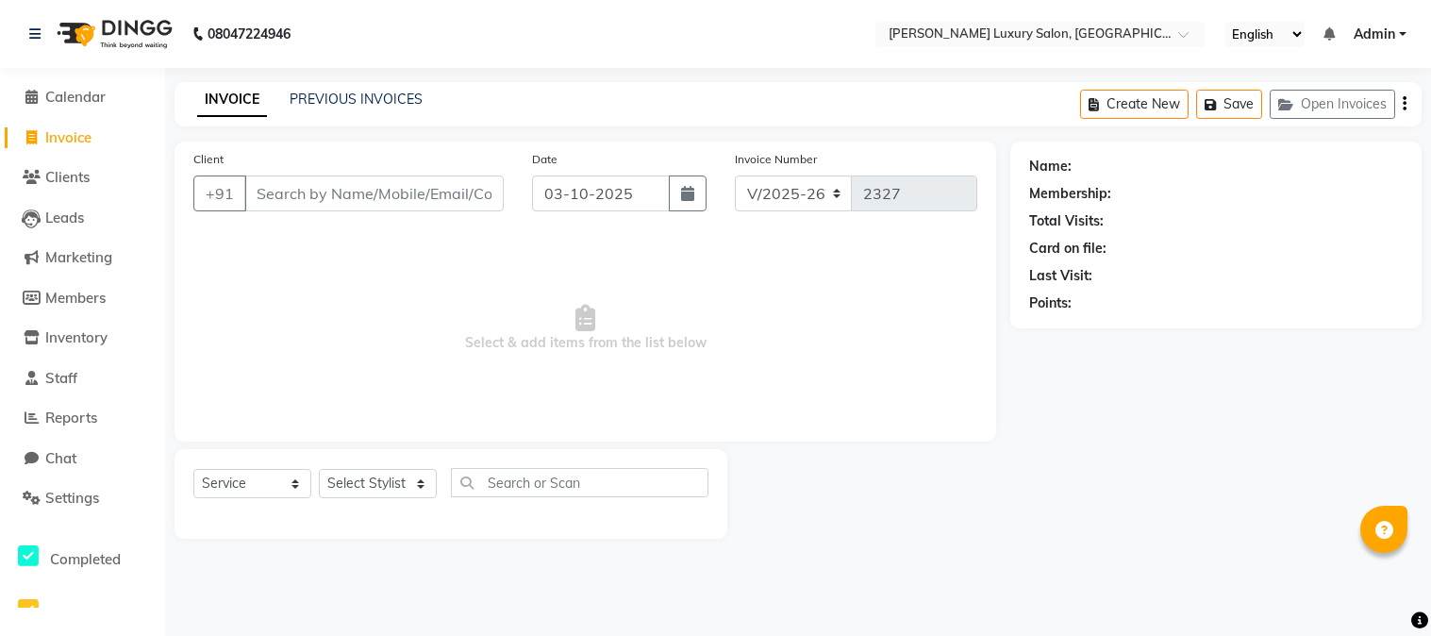 The width and height of the screenshot is (1431, 636). Describe the element at coordinates (82, 97) in the screenshot. I see `a: Calendar` at that location.